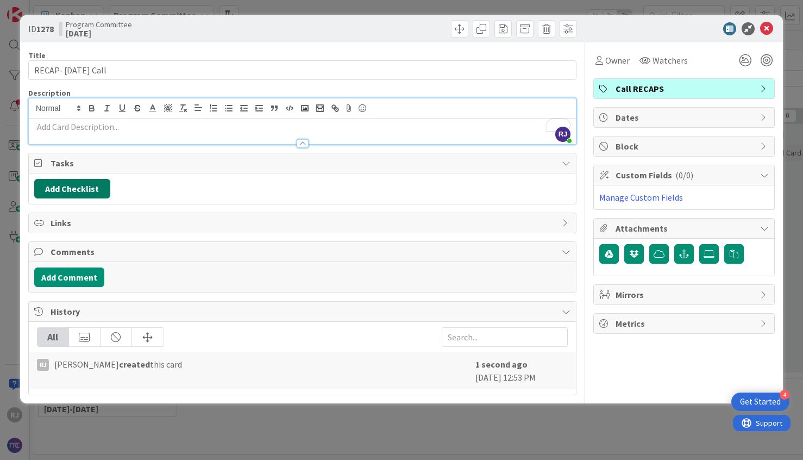  What do you see at coordinates (617, 60) in the screenshot?
I see `span: Owner` at bounding box center [617, 60].